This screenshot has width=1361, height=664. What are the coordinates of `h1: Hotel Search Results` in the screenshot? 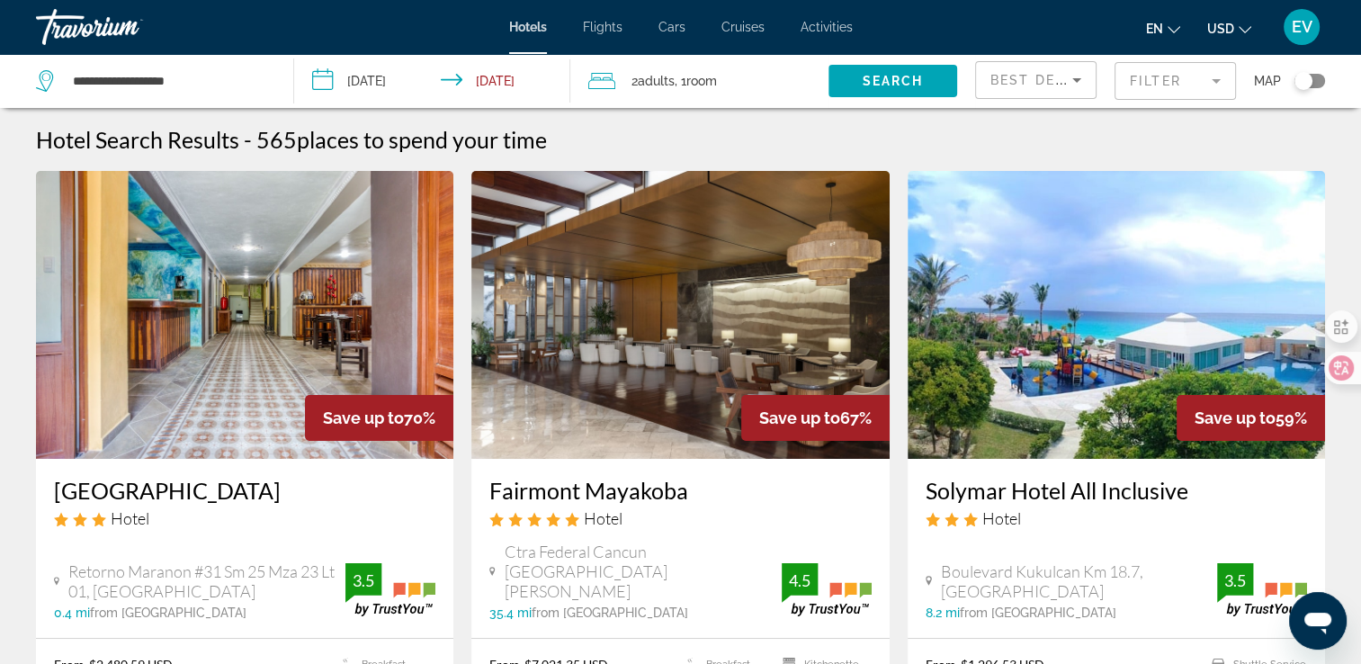 It's located at (138, 139).